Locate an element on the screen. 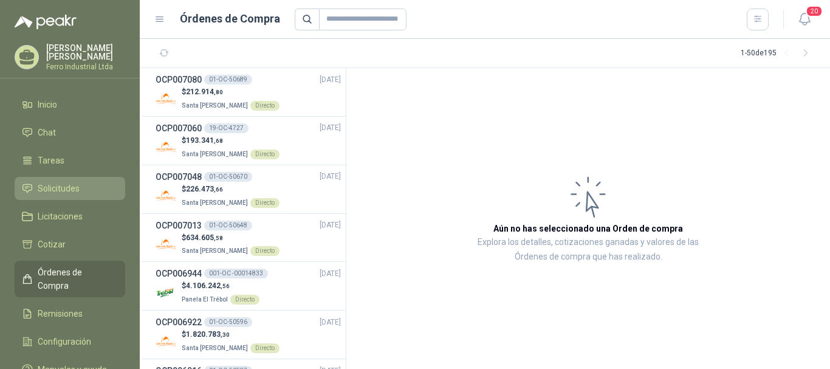  a: Licitaciones is located at coordinates (70, 216).